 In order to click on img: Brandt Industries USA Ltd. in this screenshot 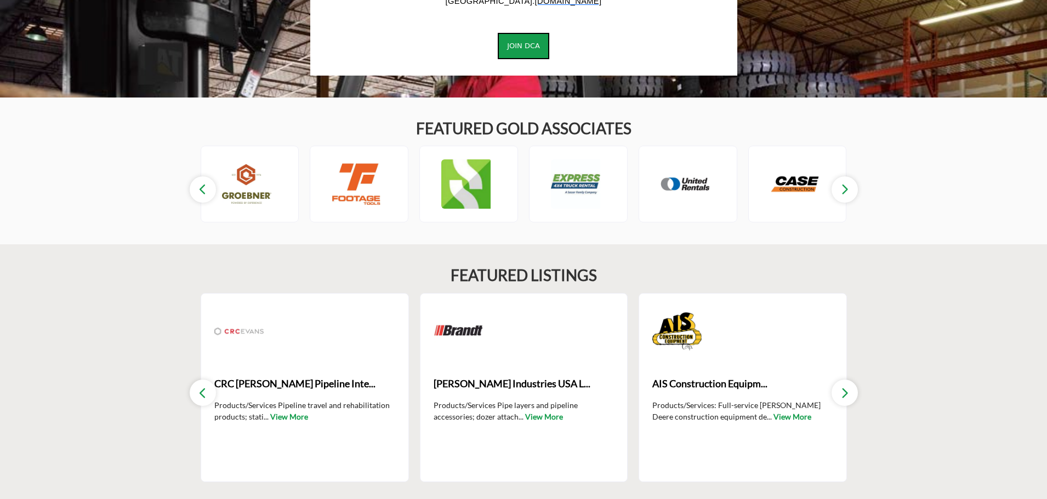, I will do `click(458, 332)`.